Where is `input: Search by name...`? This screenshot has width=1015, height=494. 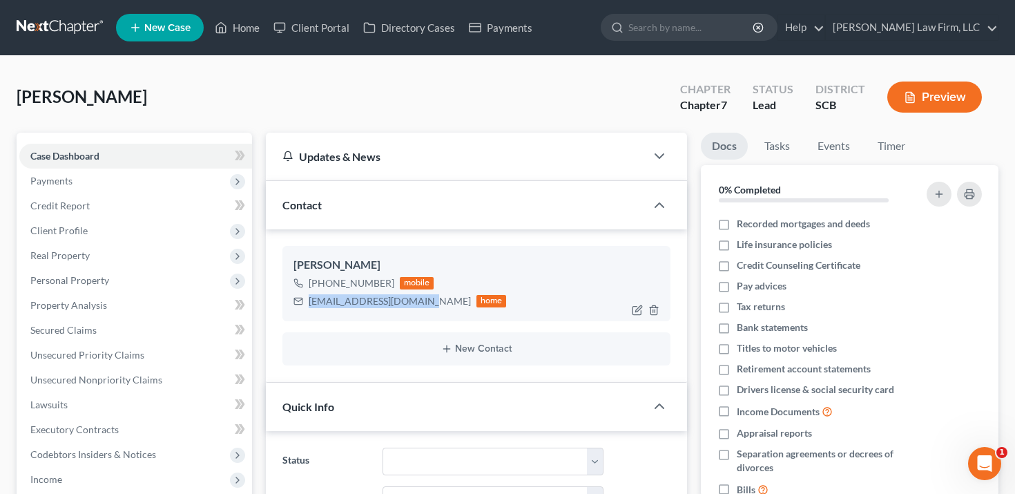
input: Search by name... is located at coordinates (691, 27).